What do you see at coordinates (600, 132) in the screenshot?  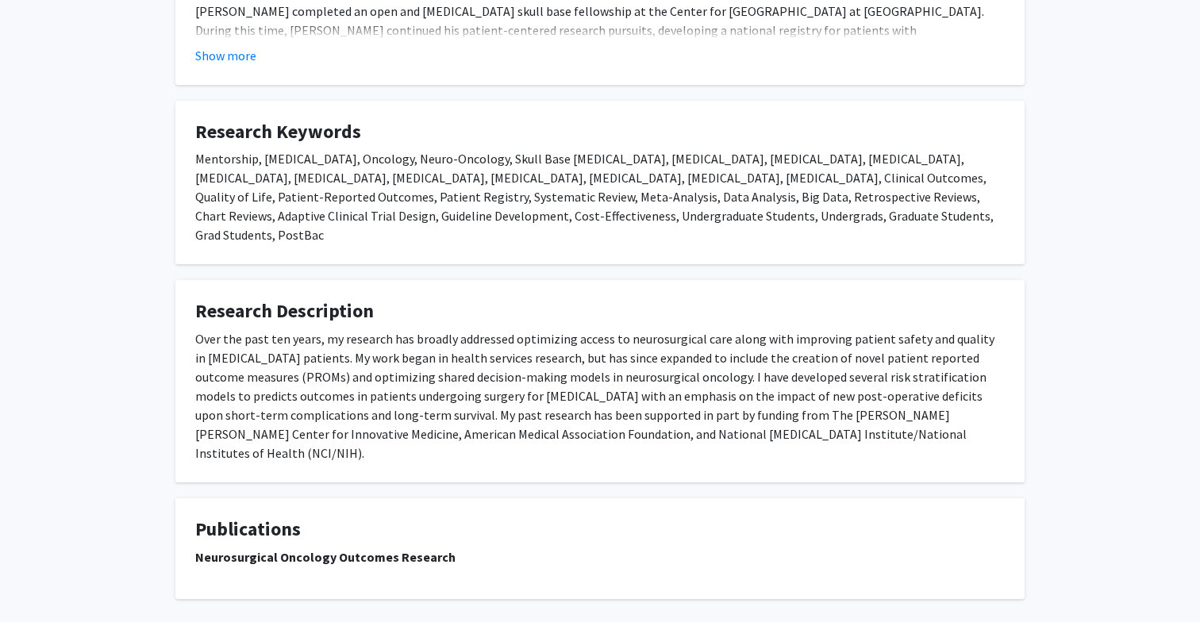 I see `h4: Research Keywords` at bounding box center [600, 132].